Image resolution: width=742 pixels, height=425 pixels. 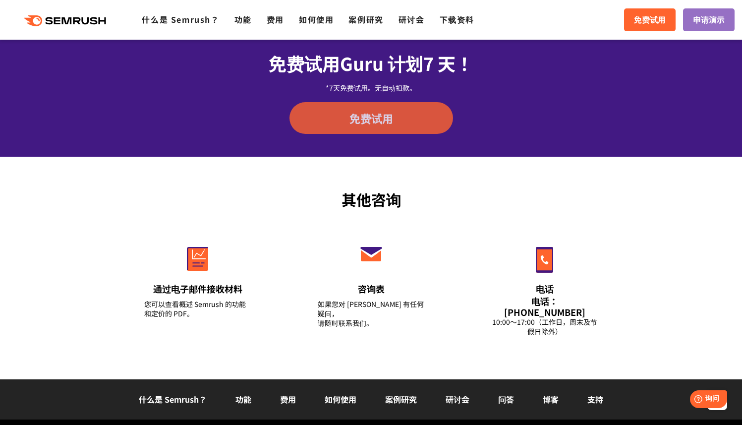 I want to click on font: 通过电子邮件接收材料, so click(x=198, y=288).